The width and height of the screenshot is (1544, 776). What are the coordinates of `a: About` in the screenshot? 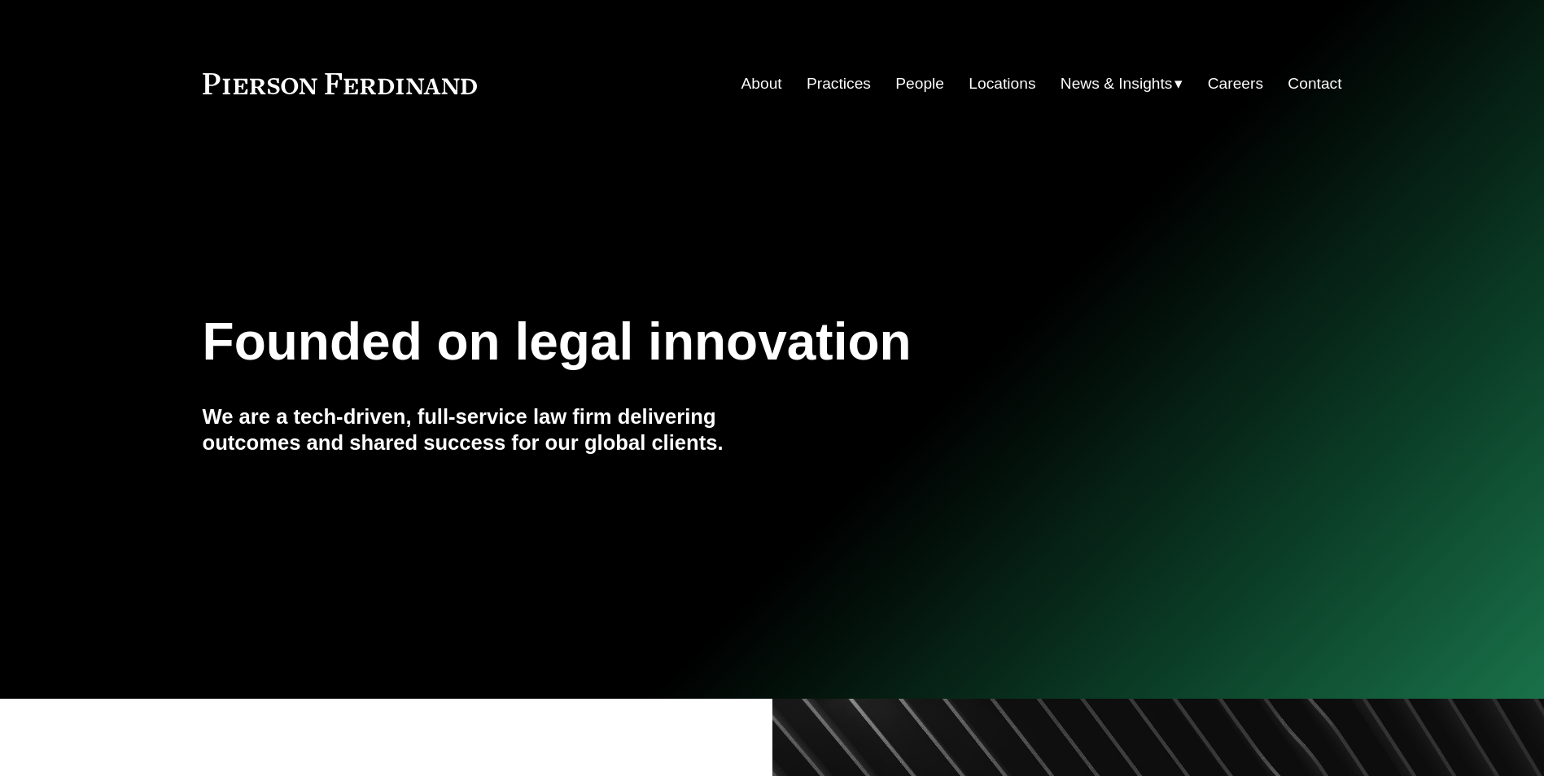 It's located at (762, 84).